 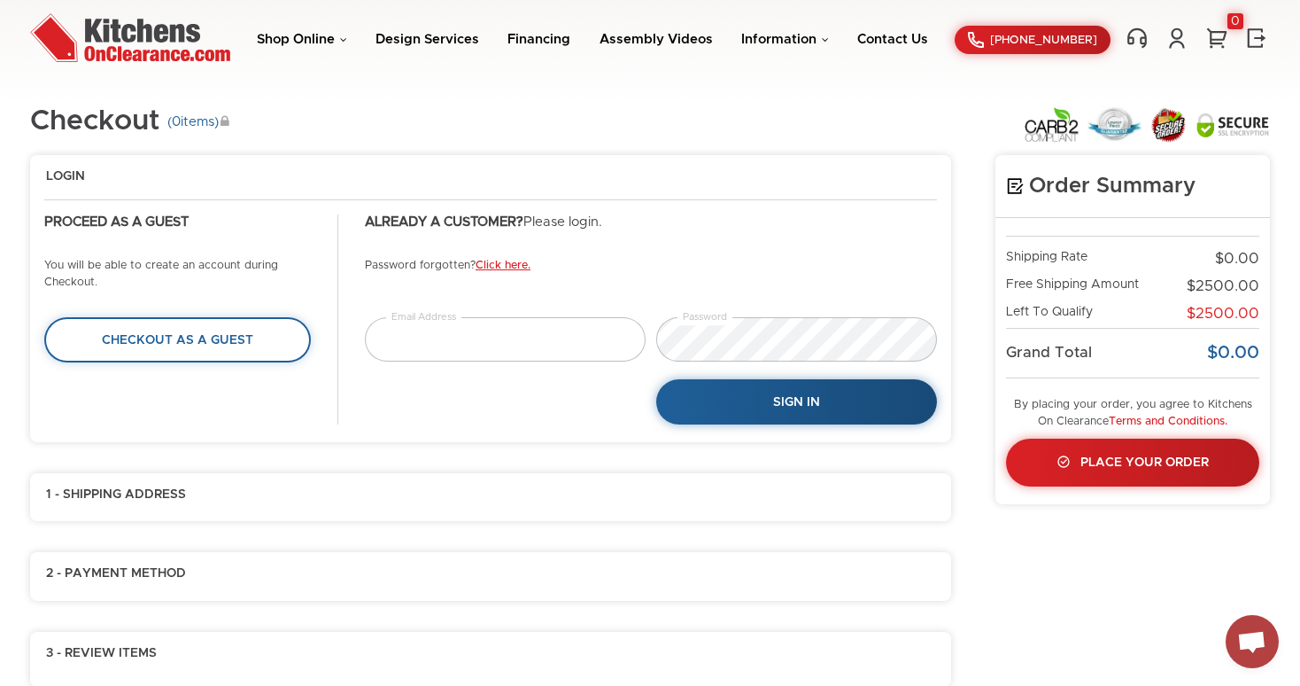 I want to click on a: Sign In, so click(x=796, y=401).